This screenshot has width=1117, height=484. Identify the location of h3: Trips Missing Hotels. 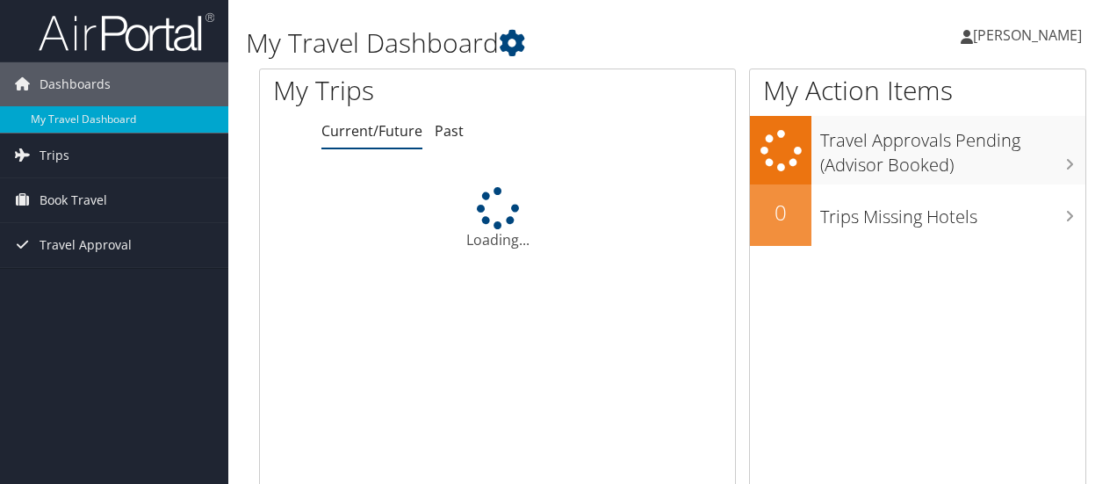
(953, 213).